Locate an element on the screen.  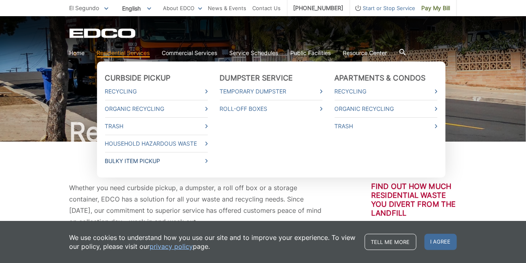
a: Curbside Pickup is located at coordinates (138, 78).